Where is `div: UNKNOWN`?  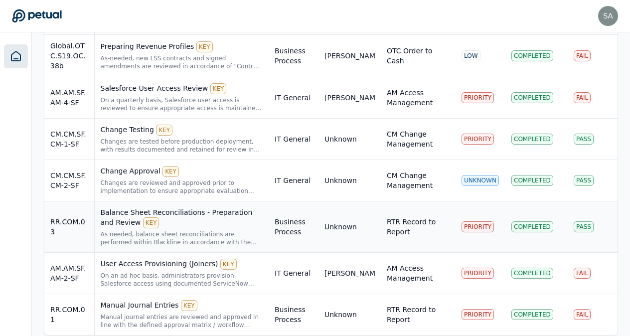
div: UNKNOWN is located at coordinates (480, 181).